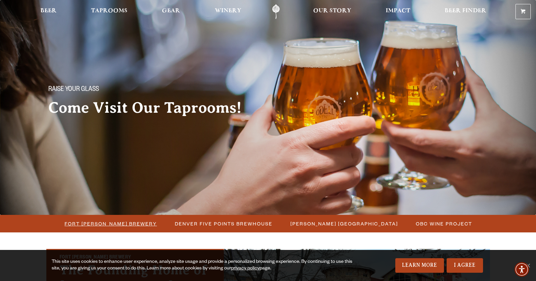  I want to click on a: Beer Finder, so click(465, 12).